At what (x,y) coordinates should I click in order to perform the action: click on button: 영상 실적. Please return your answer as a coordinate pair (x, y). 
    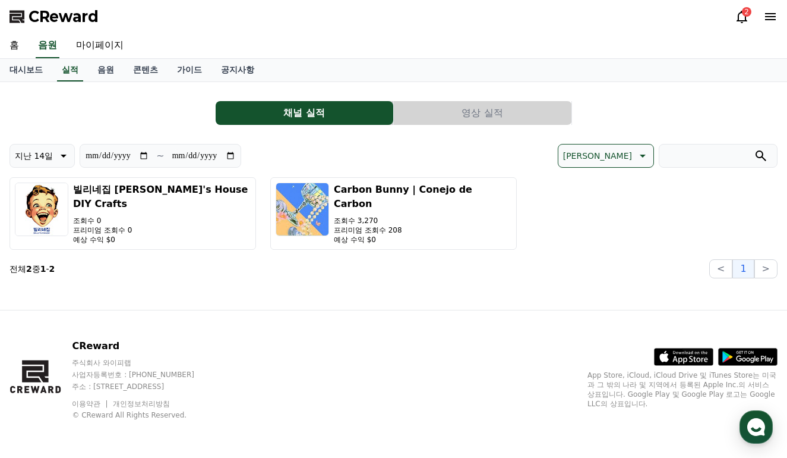
    Looking at the image, I should click on (482, 113).